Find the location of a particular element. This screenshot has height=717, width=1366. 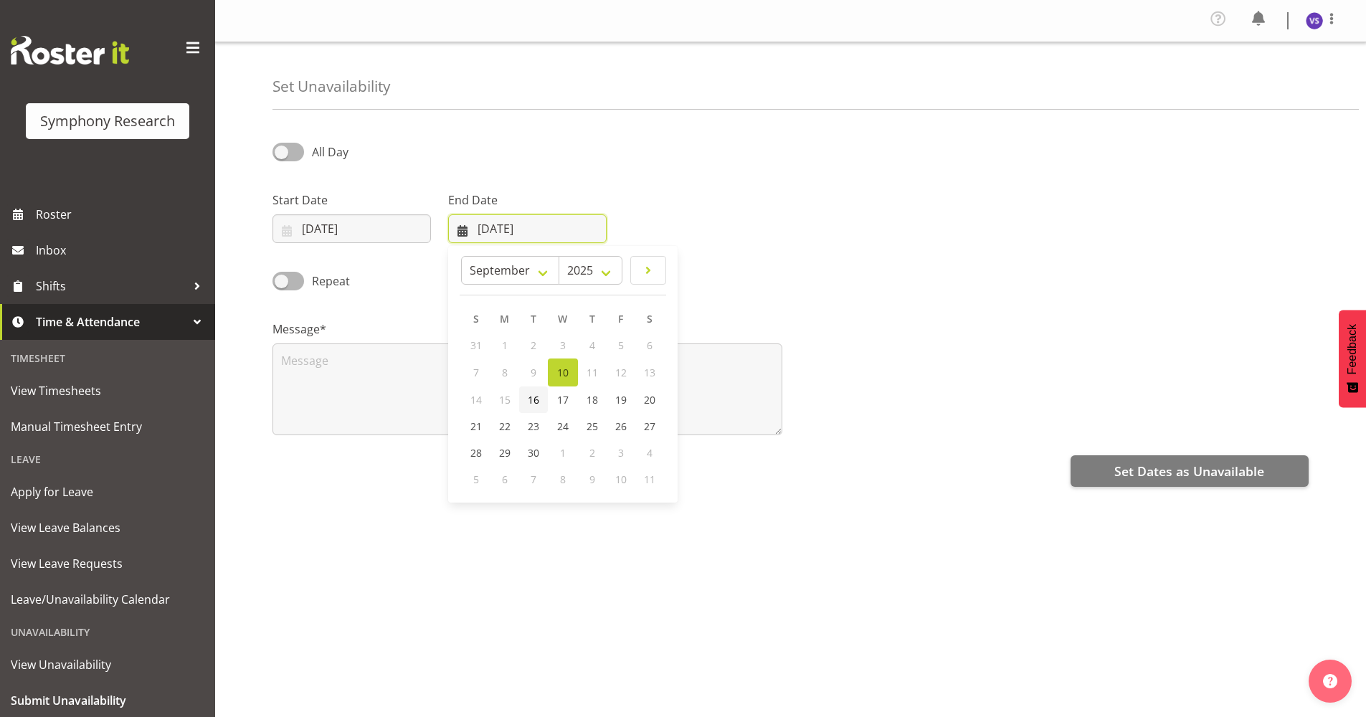

span: 14 is located at coordinates (476, 400).